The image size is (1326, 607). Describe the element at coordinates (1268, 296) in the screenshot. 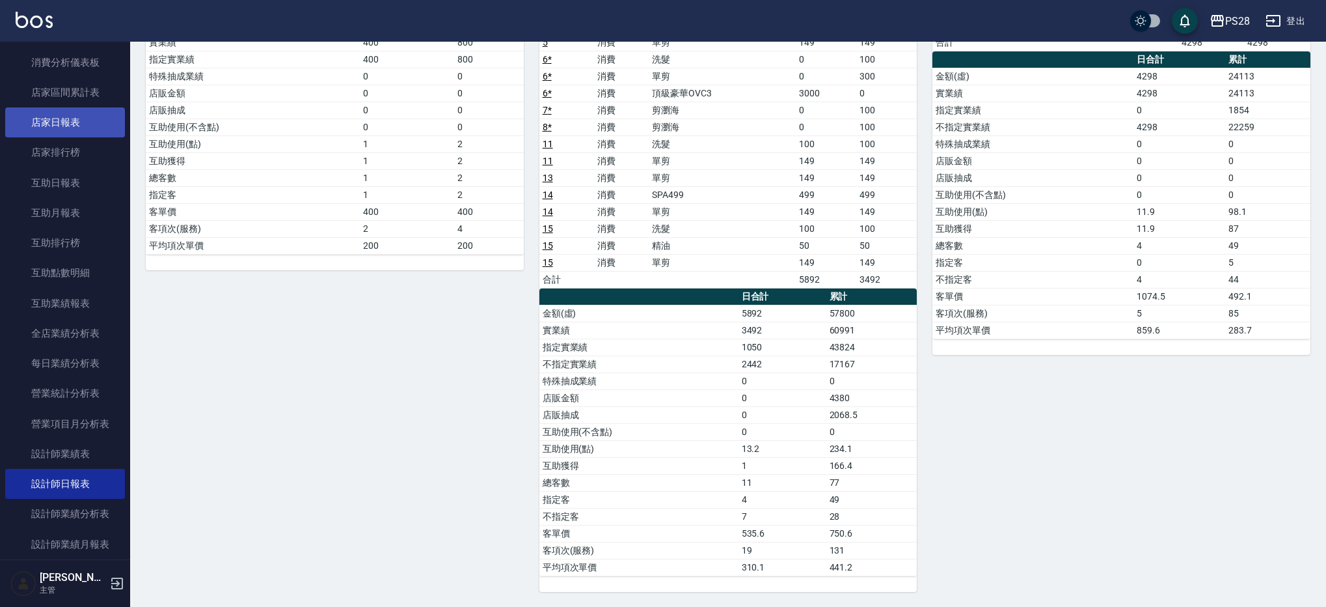

I see `td: 492.1` at that location.